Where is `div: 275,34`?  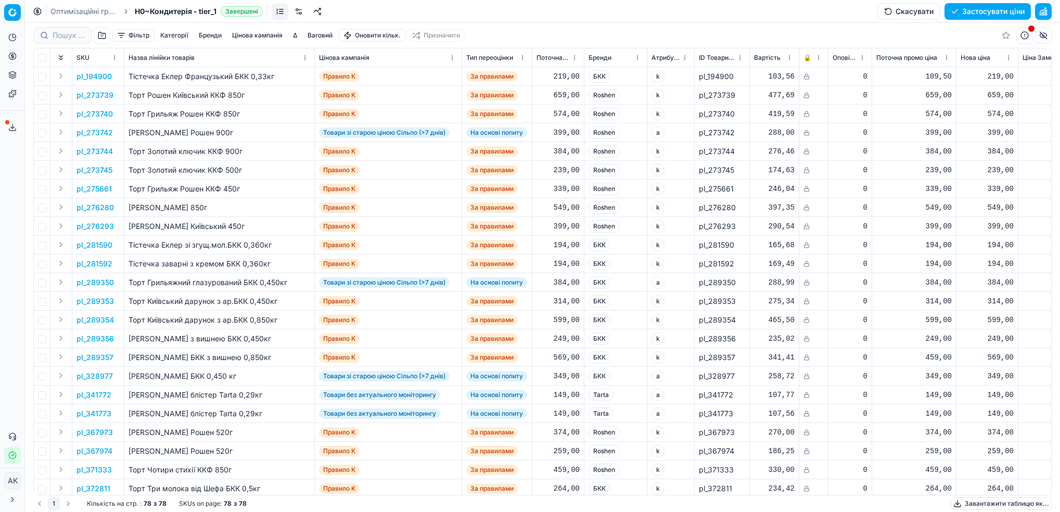
div: 275,34 is located at coordinates (774, 301).